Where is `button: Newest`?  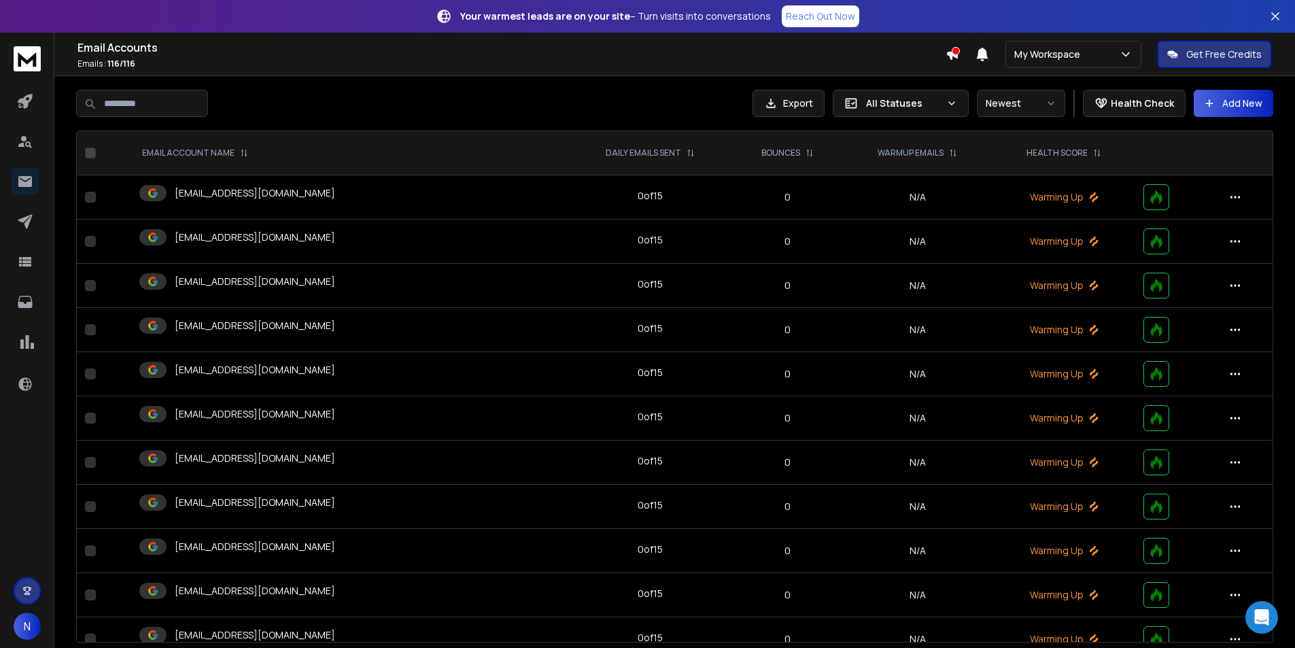 button: Newest is located at coordinates (1021, 103).